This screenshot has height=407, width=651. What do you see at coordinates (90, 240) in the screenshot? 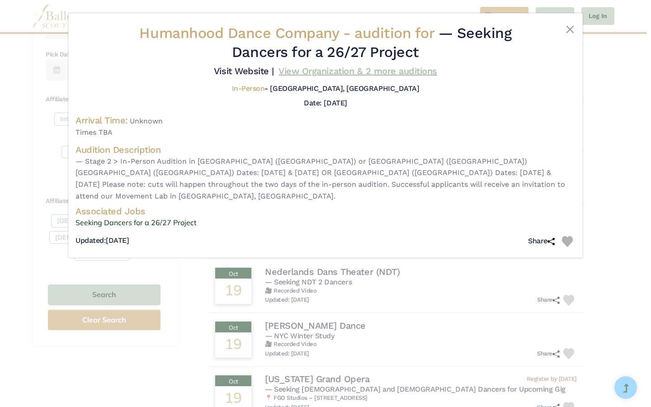
I see `span: Updated:` at bounding box center [90, 240].